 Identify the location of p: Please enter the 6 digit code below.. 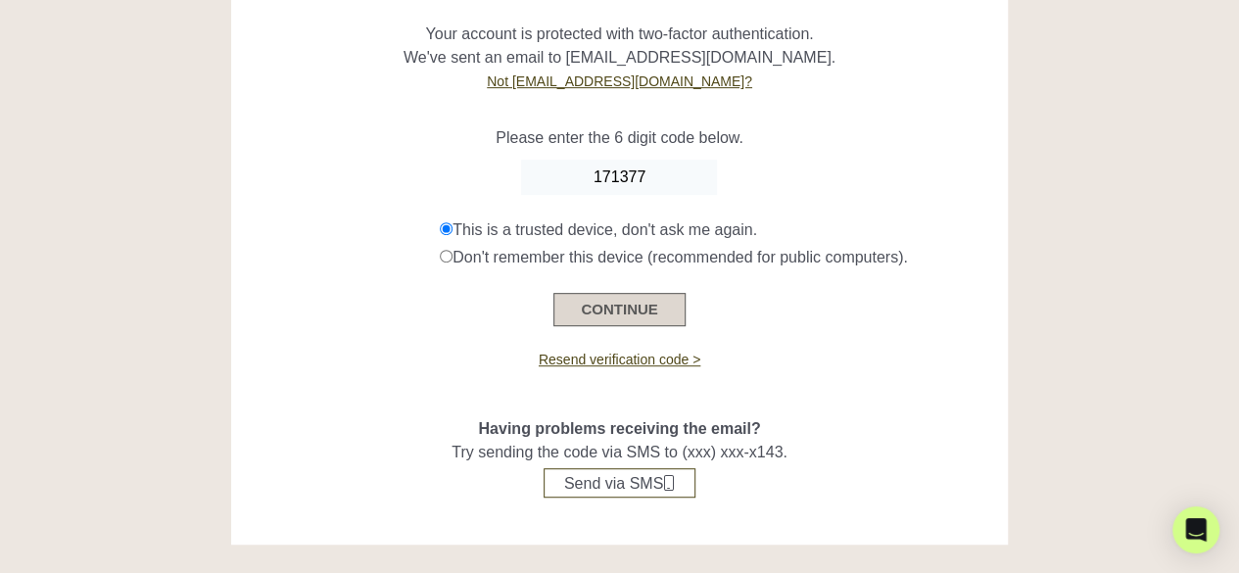
(619, 138).